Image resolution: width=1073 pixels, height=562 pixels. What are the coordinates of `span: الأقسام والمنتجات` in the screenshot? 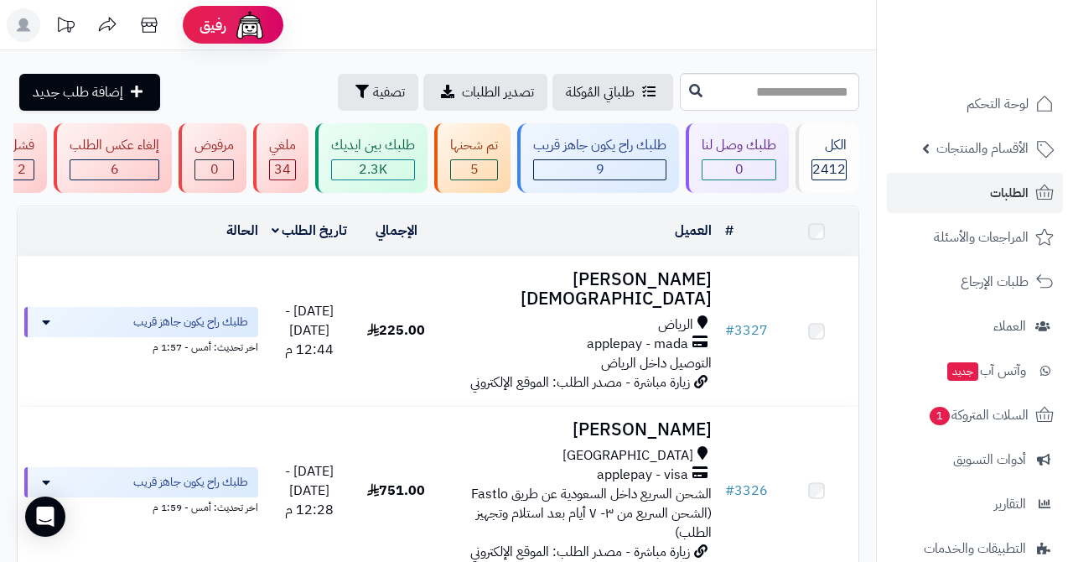 It's located at (983, 148).